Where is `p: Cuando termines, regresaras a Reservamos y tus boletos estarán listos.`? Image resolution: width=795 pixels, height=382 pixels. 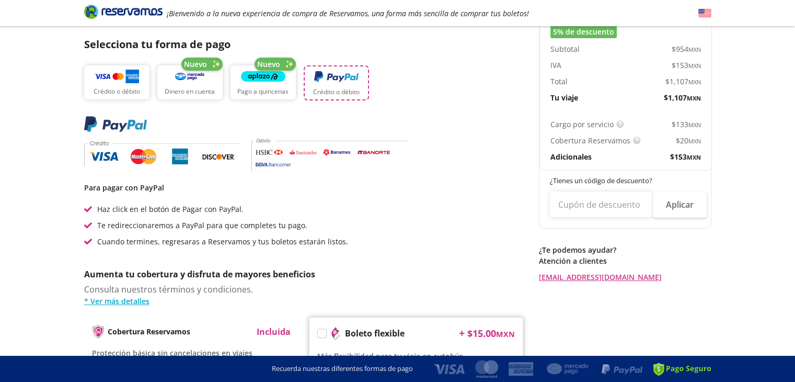 p: Cuando termines, regresaras a Reservamos y tus boletos estarán listos. is located at coordinates (223, 241).